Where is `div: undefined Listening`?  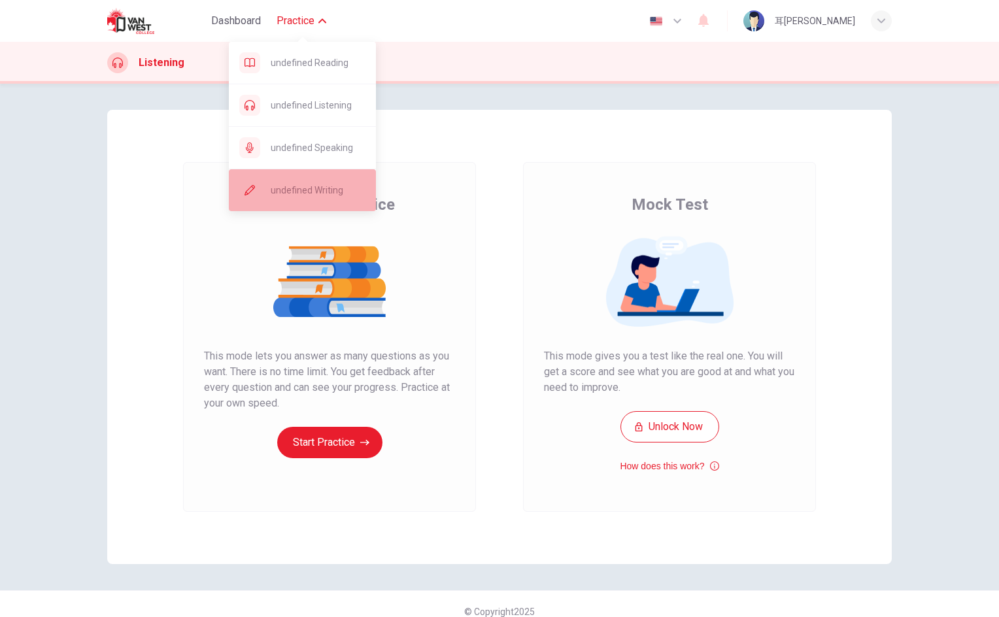 div: undefined Listening is located at coordinates (302, 105).